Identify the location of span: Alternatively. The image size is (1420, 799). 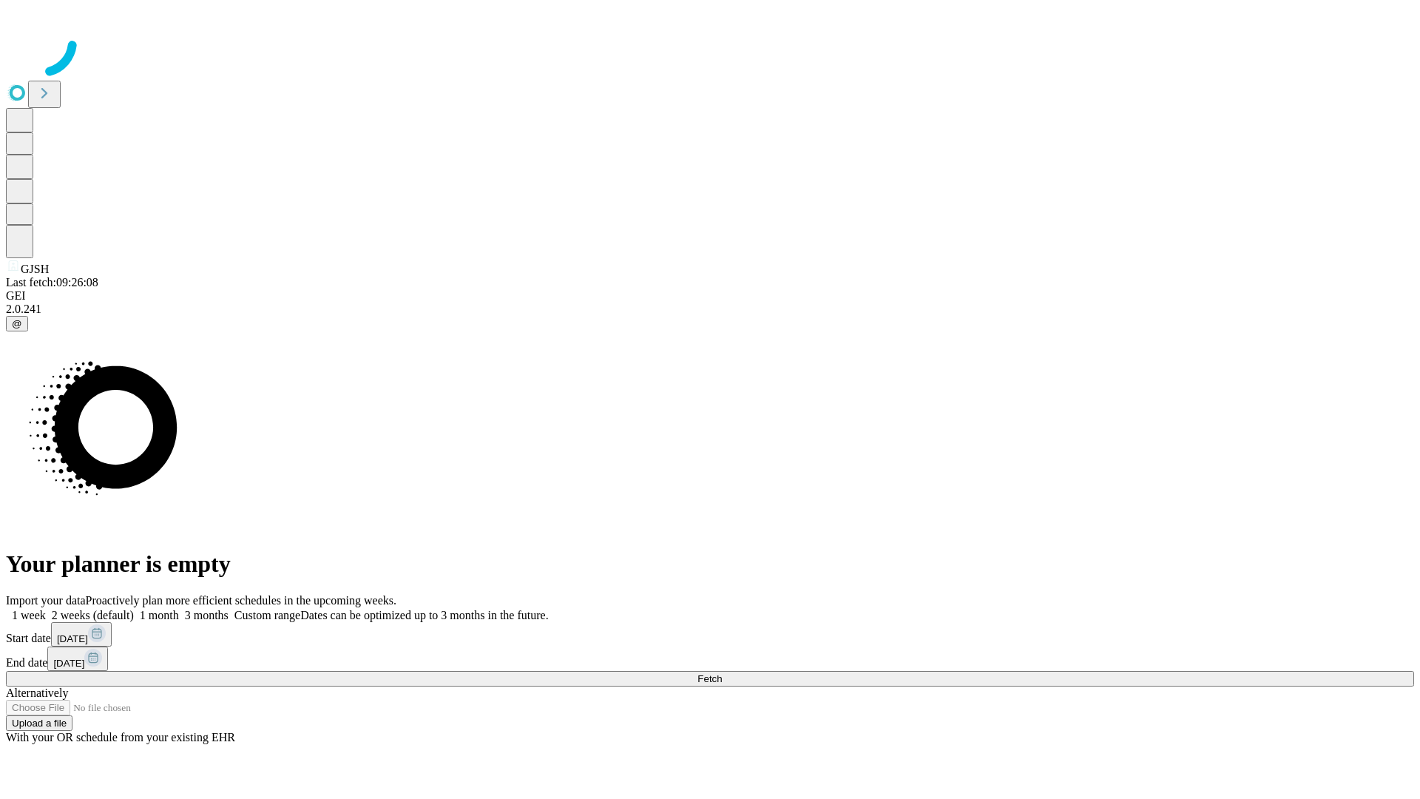
(37, 692).